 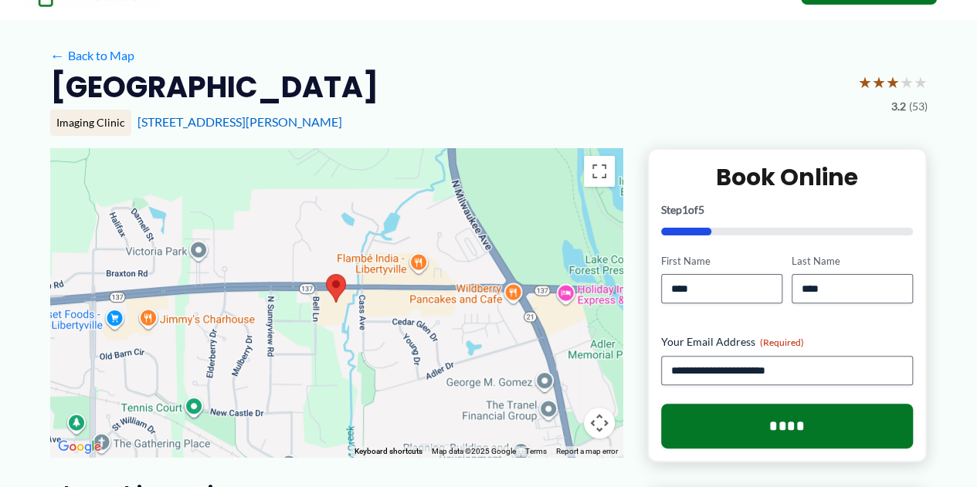 What do you see at coordinates (787, 210) in the screenshot?
I see `p: Step of` at bounding box center [787, 210].